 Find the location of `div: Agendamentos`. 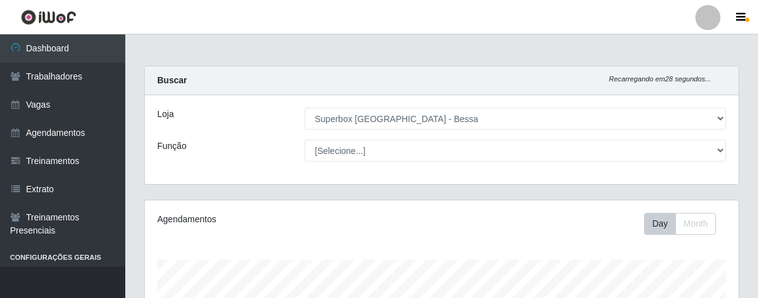

div: Agendamentos is located at coordinates (270, 219).